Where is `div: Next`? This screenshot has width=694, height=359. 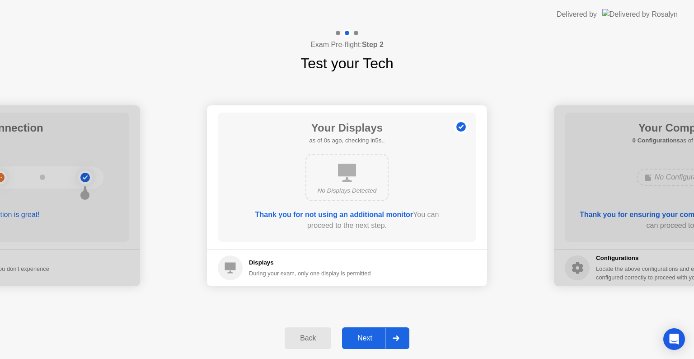 div: Next is located at coordinates (365, 338).